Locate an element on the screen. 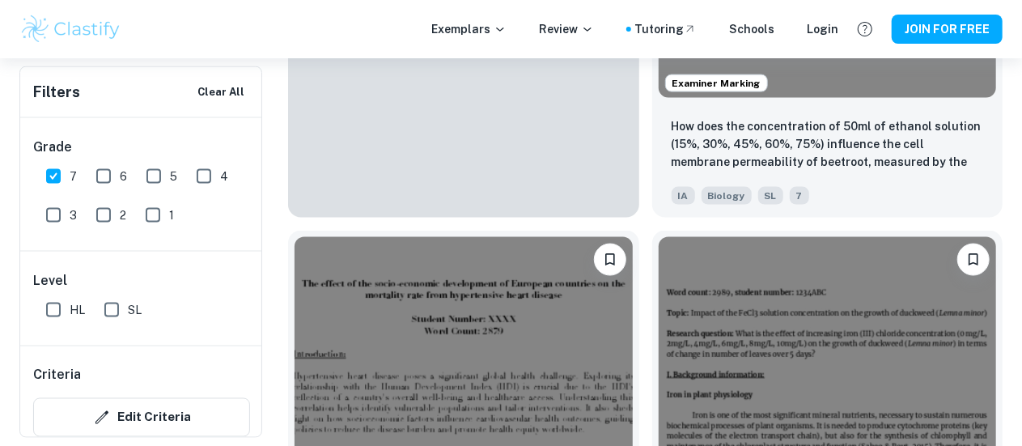  span: 1 is located at coordinates (171, 215).